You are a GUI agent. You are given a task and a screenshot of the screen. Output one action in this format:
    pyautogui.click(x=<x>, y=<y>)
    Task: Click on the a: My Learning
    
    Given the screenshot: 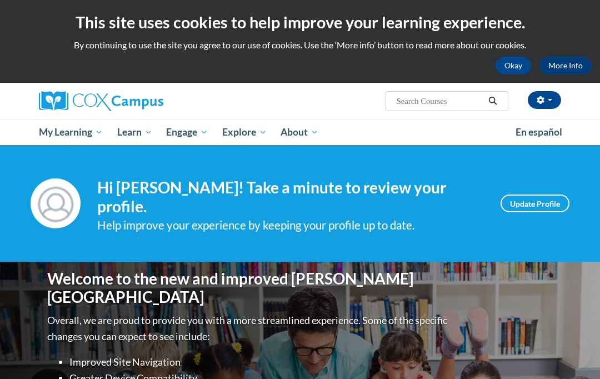 What is the action you would take?
    pyautogui.click(x=71, y=132)
    